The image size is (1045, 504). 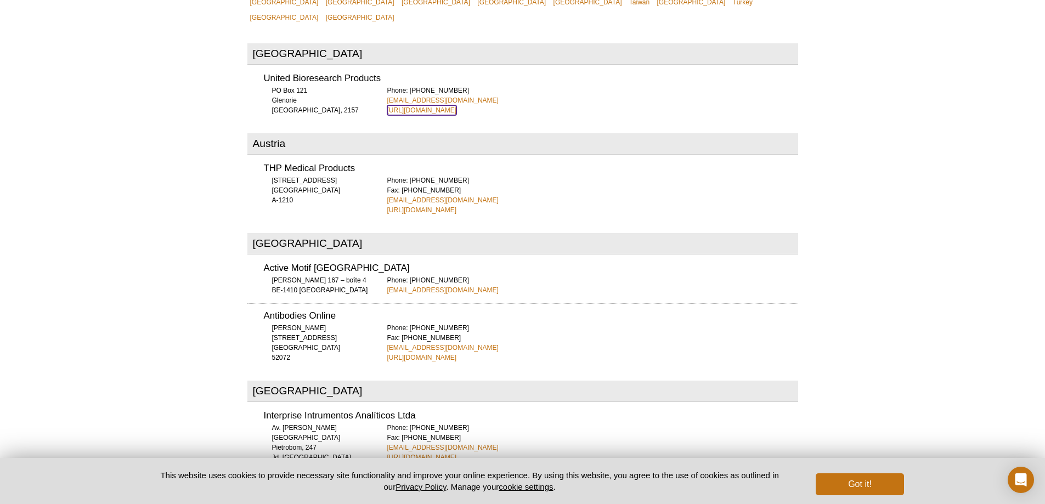 I want to click on button: Got it!, so click(x=860, y=484).